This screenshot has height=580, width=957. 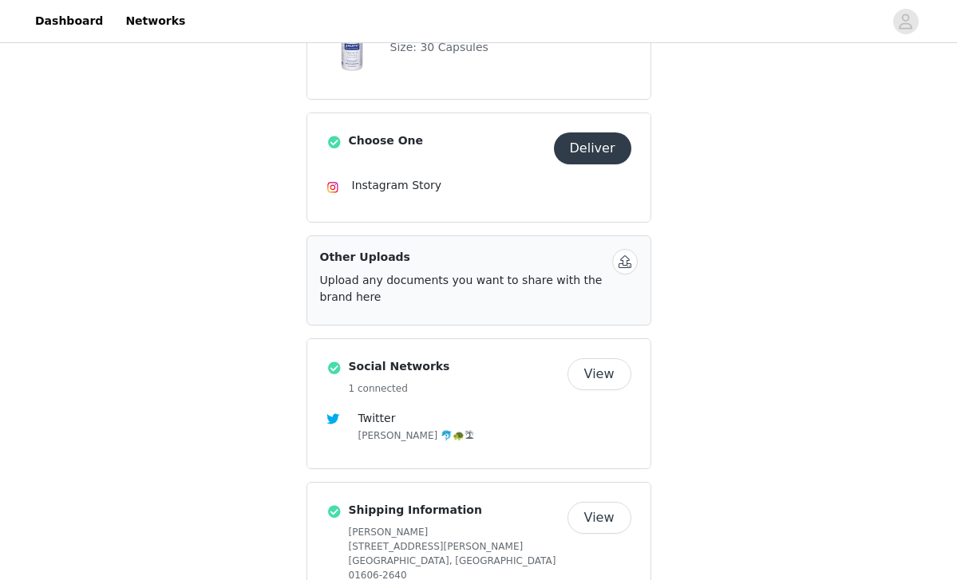 What do you see at coordinates (479, 404) in the screenshot?
I see `div: Social Networks` at bounding box center [479, 404].